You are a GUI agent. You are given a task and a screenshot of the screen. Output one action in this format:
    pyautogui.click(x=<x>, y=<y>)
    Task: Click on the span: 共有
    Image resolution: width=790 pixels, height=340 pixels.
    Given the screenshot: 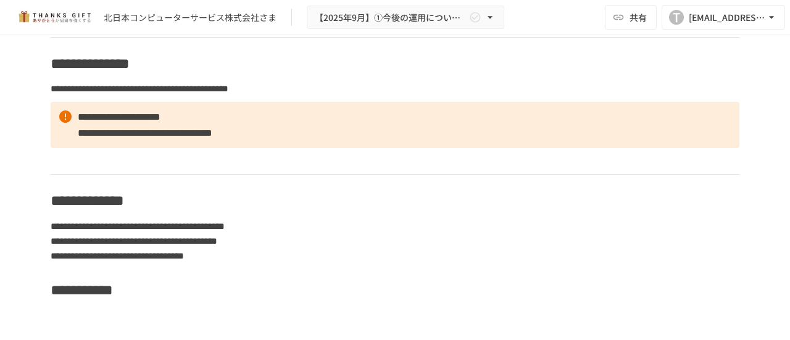 What is the action you would take?
    pyautogui.click(x=638, y=17)
    